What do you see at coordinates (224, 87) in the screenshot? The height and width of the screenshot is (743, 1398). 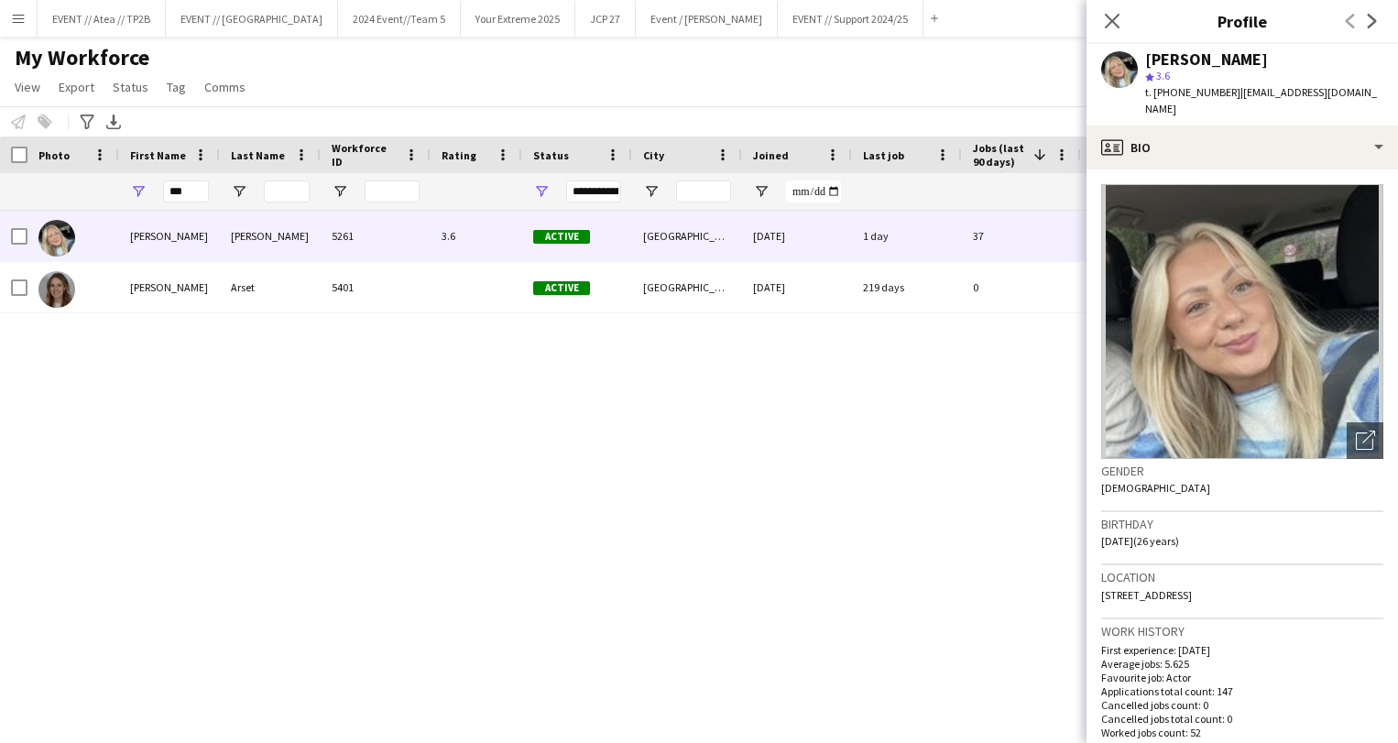 I see `a: Comms` at bounding box center [224, 87].